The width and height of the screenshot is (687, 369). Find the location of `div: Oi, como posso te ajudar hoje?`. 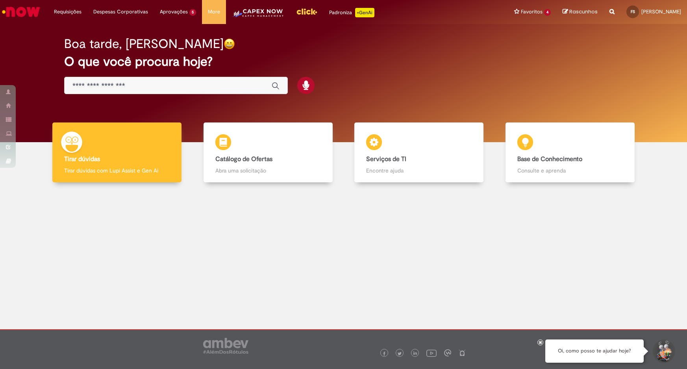

div: Oi, como posso te ajudar hoje? is located at coordinates (594, 351).